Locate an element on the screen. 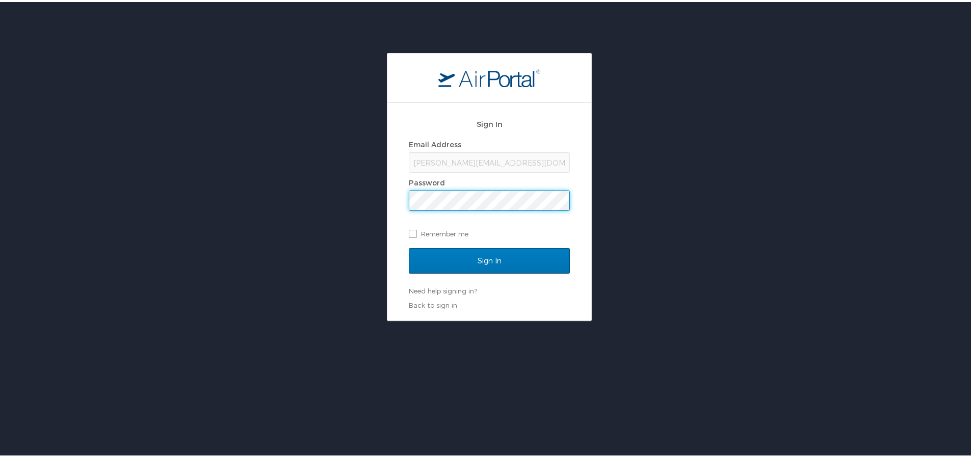  label: Email Address is located at coordinates (435, 142).